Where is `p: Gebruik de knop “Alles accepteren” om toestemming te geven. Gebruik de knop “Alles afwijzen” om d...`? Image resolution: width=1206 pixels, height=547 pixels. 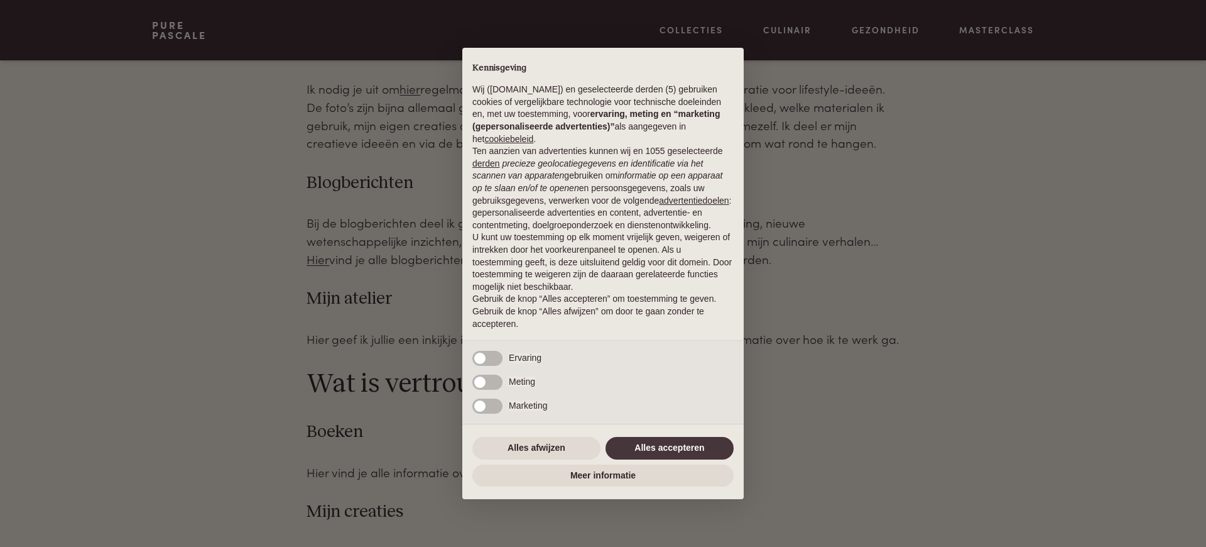
p: Gebruik de knop “Alles accepteren” om toestemming te geven. Gebruik de knop “Alles afwijzen” om d... is located at coordinates (603, 311).